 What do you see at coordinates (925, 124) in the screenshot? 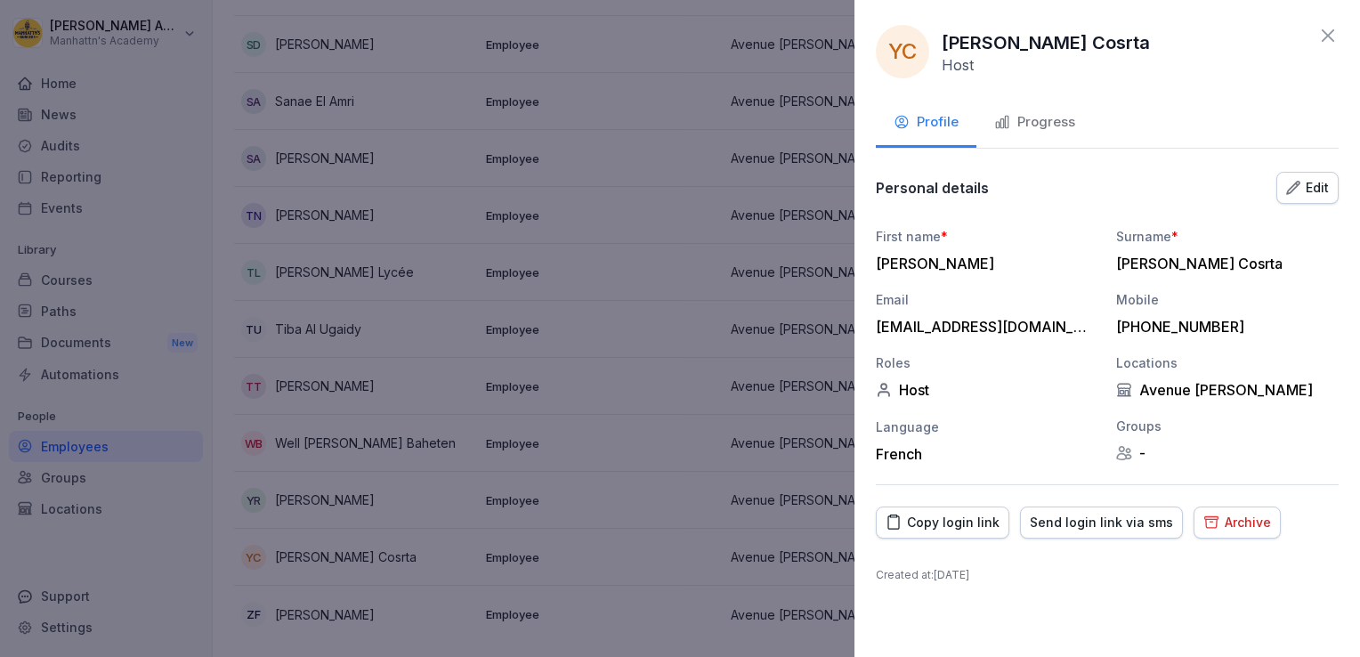
I see `button: Profile` at bounding box center [925, 124].